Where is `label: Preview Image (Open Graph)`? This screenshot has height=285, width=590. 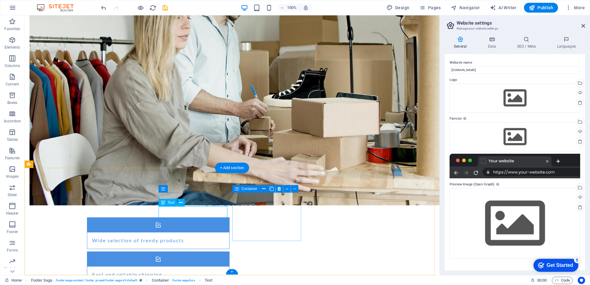 label: Preview Image (Open Graph) is located at coordinates (515, 184).